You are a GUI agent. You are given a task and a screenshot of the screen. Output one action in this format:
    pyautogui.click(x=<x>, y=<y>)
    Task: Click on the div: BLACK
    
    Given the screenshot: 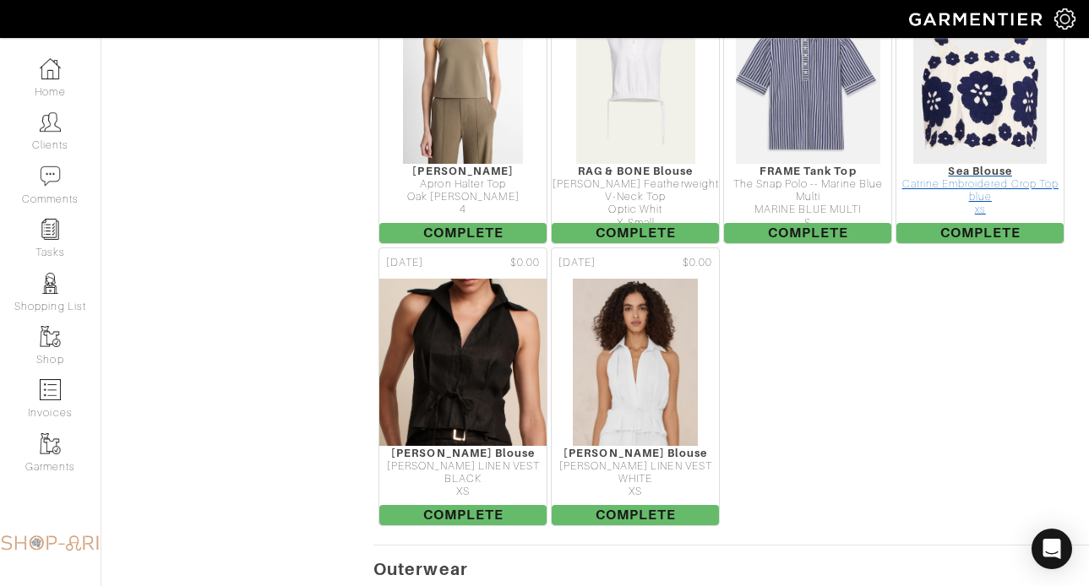 What is the action you would take?
    pyautogui.click(x=463, y=479)
    